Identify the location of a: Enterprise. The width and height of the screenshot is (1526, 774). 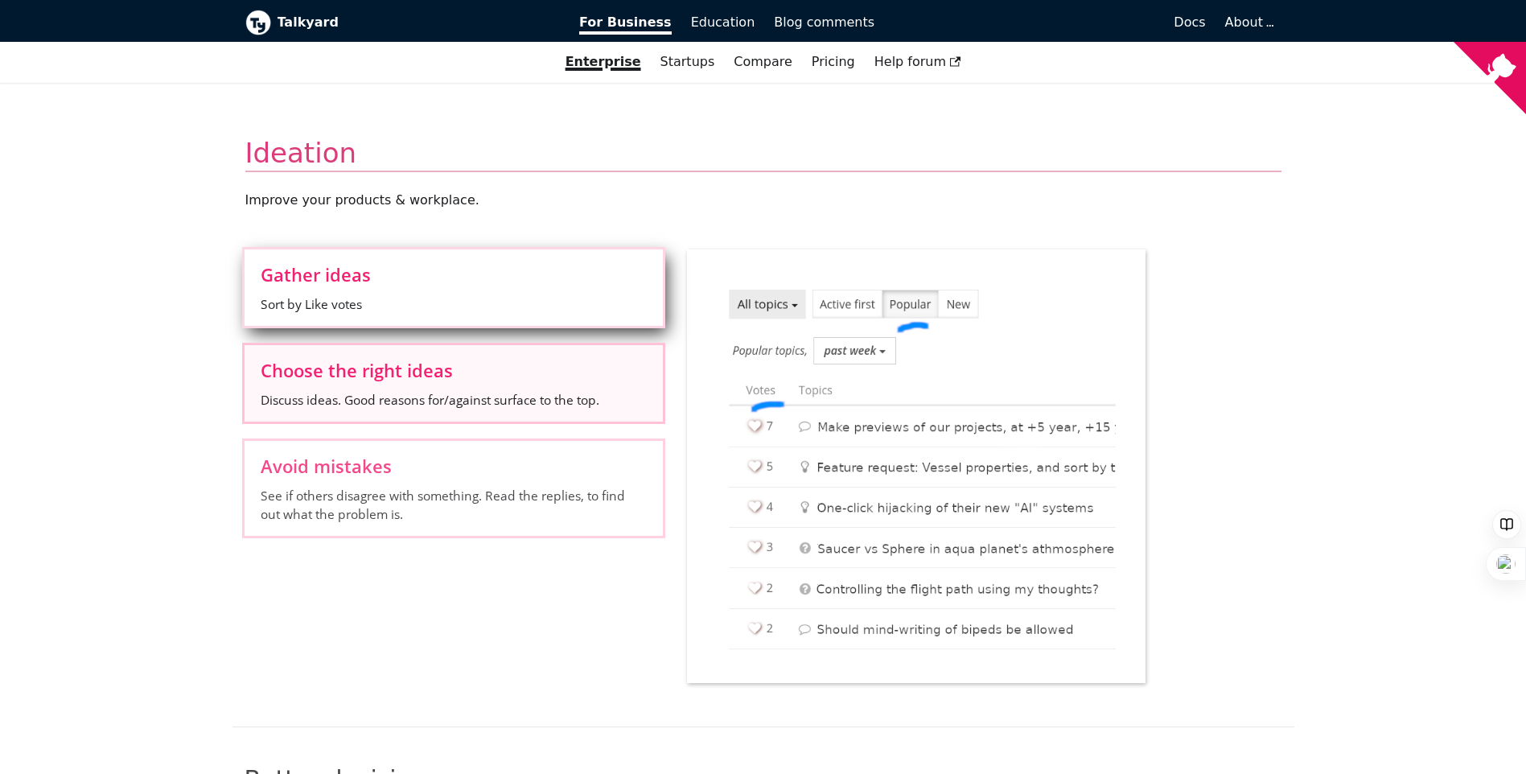
(603, 62).